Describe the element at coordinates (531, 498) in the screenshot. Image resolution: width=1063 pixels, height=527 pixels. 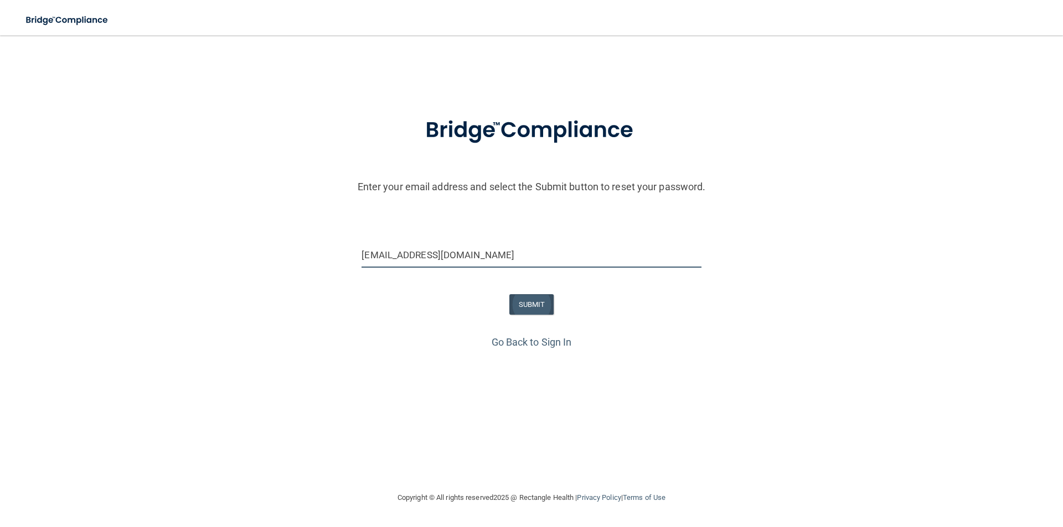
I see `div: Copyright © All rights reserved 2025 @ Rectangle Health | |` at that location.